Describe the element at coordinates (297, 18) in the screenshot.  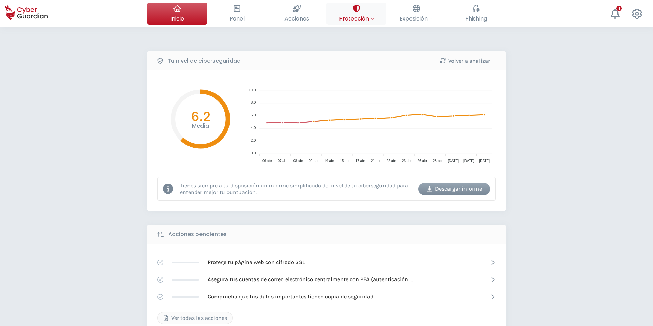
I see `span: Acciones` at that location.